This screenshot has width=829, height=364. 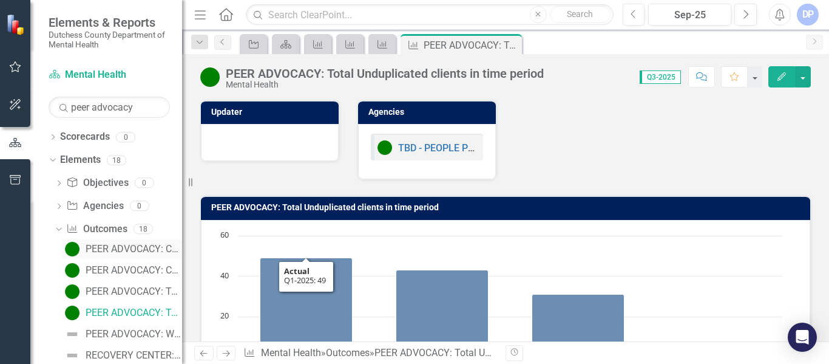 I want to click on a: PEER ADVOCACY: Total number of Peer Advocates, so click(x=122, y=291).